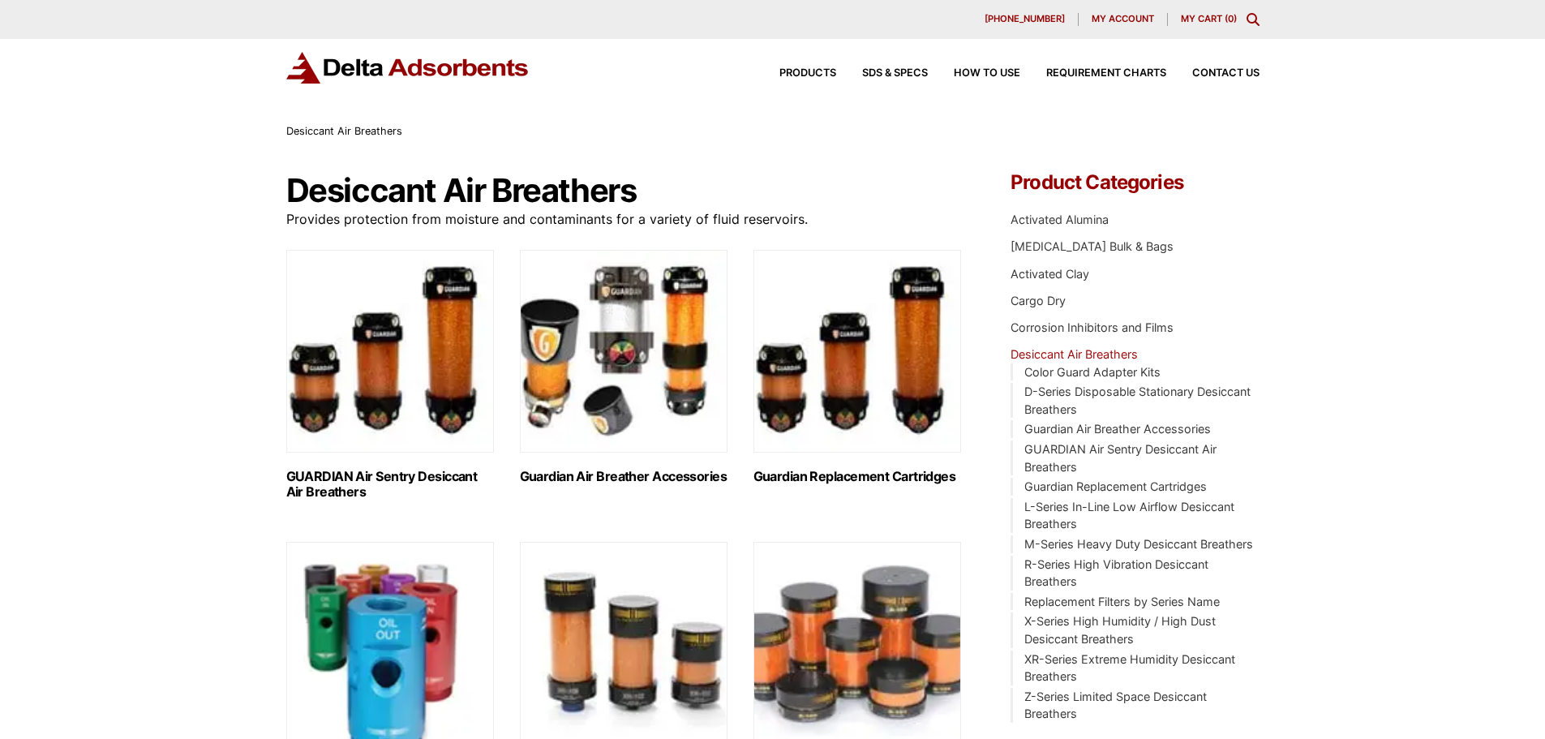 Image resolution: width=1545 pixels, height=739 pixels. Describe the element at coordinates (1120, 457) in the screenshot. I see `a: GUARDIAN Air Sentry Desiccant Air Breathers` at that location.